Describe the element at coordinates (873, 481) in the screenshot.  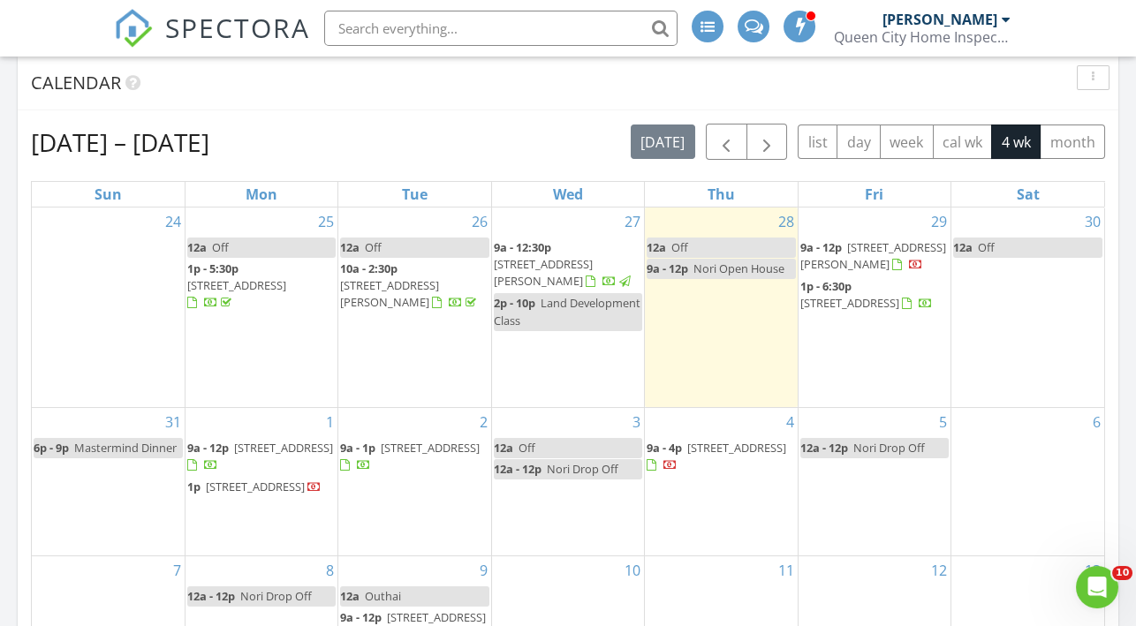
I see `td: Go to September 5, 2025` at that location.